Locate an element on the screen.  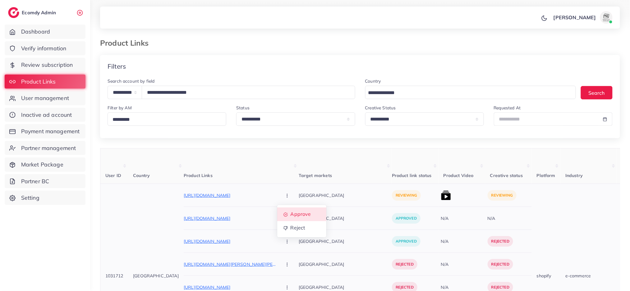
span: e-commerce is located at coordinates (578, 276).